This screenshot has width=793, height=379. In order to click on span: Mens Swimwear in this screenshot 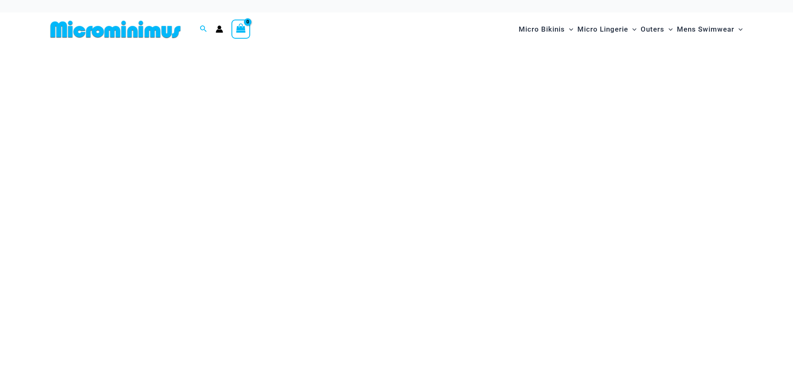, I will do `click(705, 29)`.